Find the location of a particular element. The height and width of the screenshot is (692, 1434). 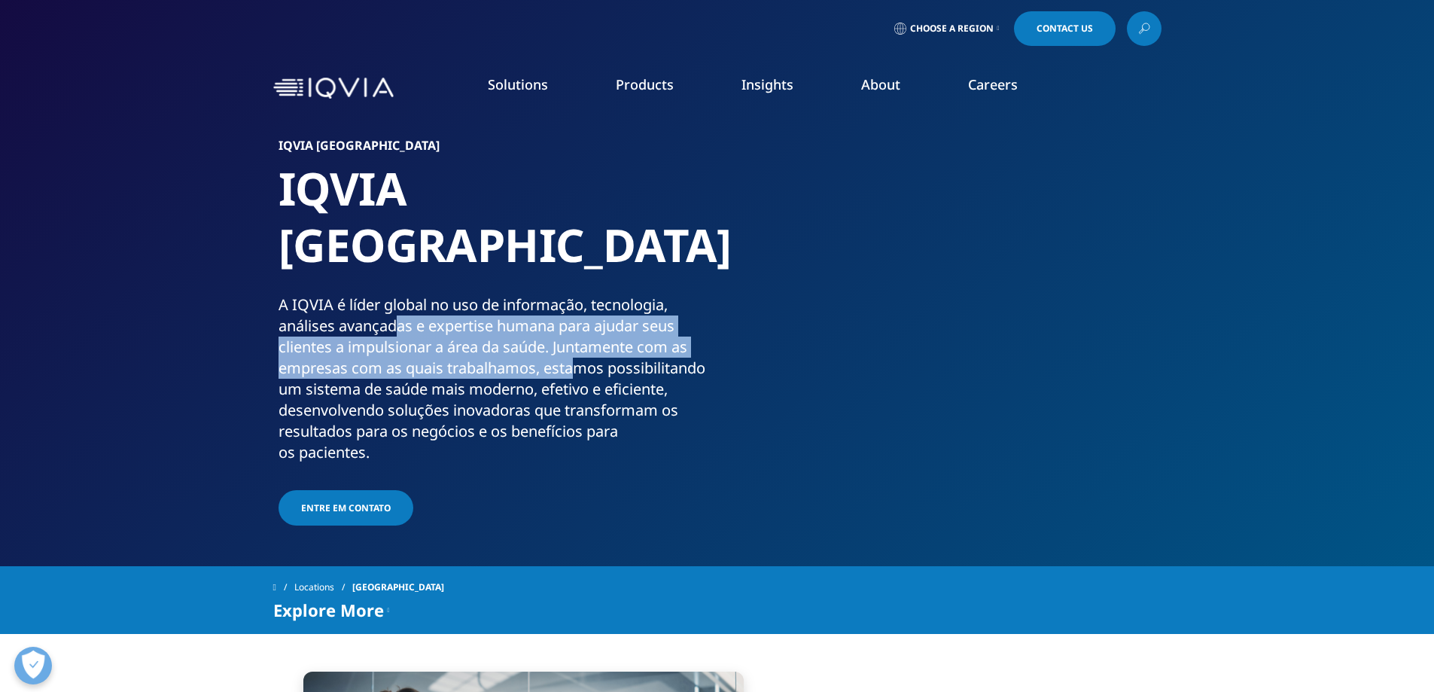

a: Careers is located at coordinates (993, 84).